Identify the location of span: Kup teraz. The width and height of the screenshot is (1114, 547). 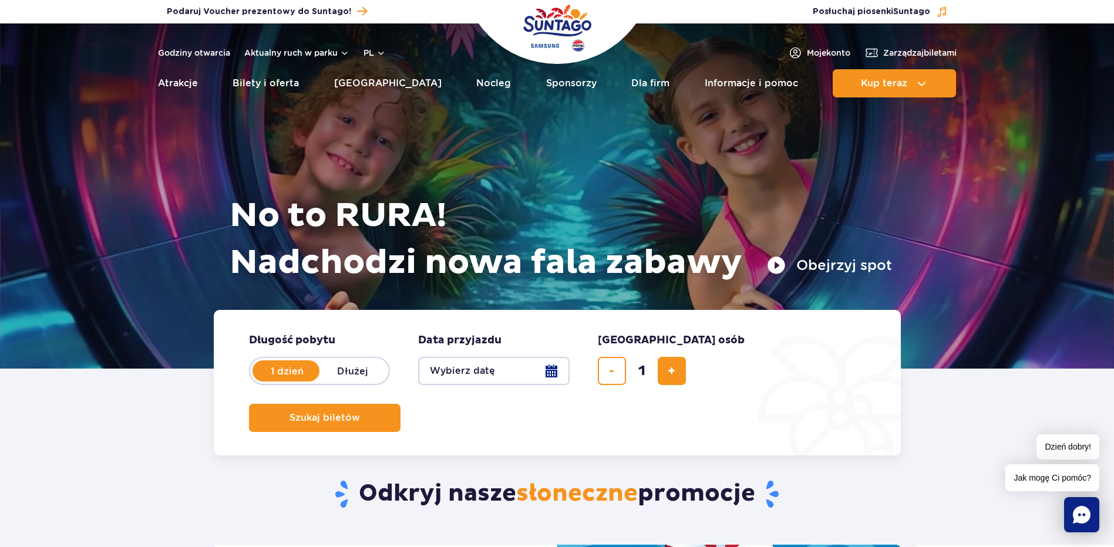
(884, 83).